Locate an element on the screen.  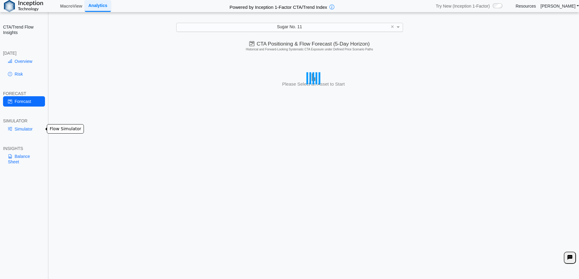
a: Risk is located at coordinates (24, 74).